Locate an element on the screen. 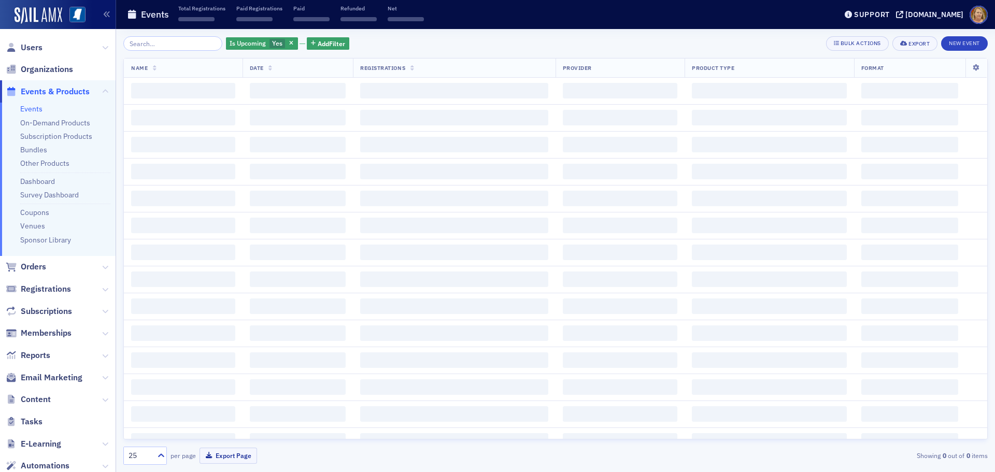 The image size is (995, 472). a: Registrations is located at coordinates (38, 289).